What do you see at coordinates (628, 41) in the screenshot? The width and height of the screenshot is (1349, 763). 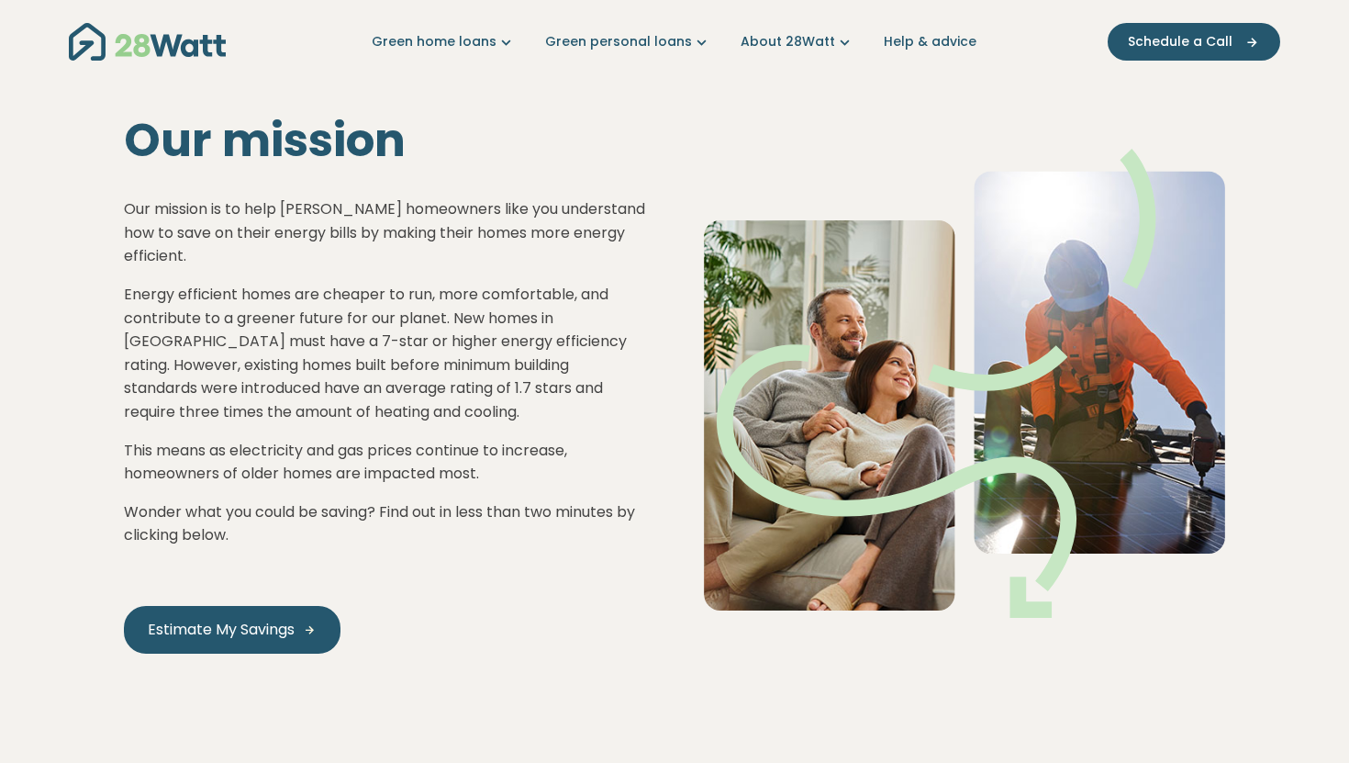 I see `a: Green personal loans` at bounding box center [628, 41].